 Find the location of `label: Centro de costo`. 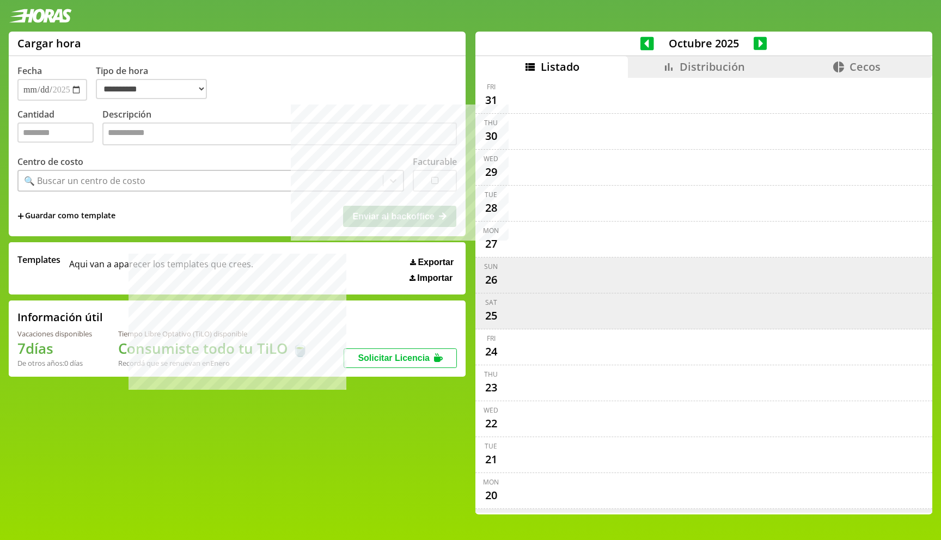

label: Centro de costo is located at coordinates (50, 162).